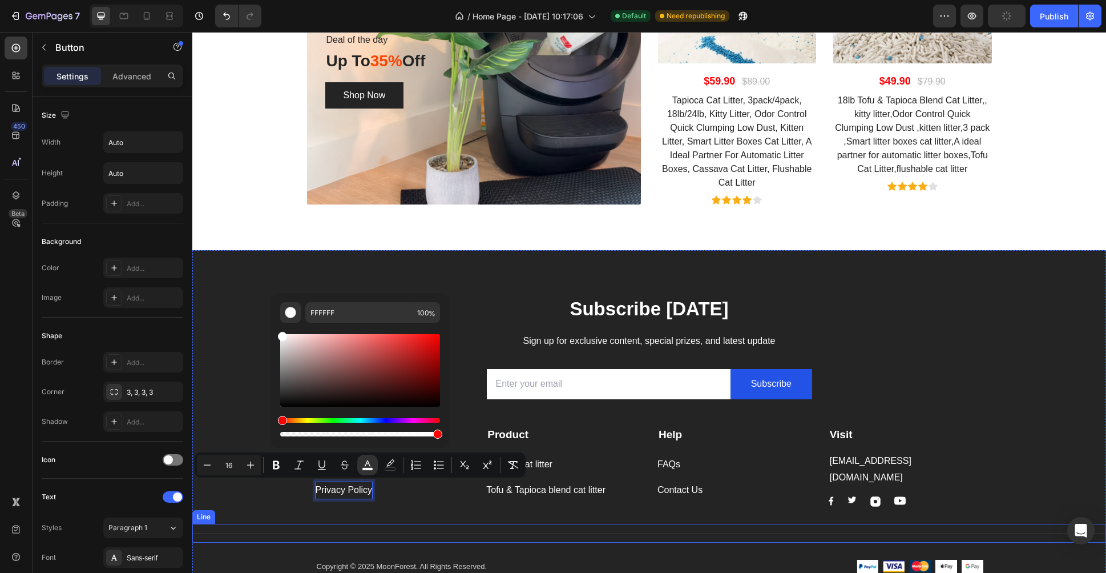  I want to click on p: Sign up for exclusive content, special prizes, and latest update, so click(457, 309).